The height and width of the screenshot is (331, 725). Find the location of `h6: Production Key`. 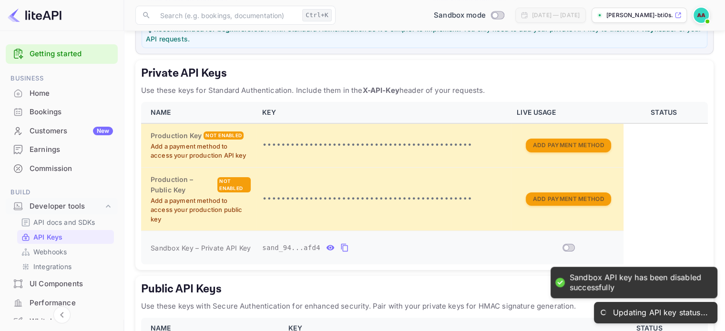

h6: Production Key is located at coordinates (176, 136).